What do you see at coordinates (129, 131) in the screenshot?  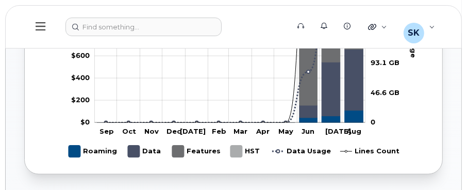 I see `tspan: Oct` at bounding box center [129, 131].